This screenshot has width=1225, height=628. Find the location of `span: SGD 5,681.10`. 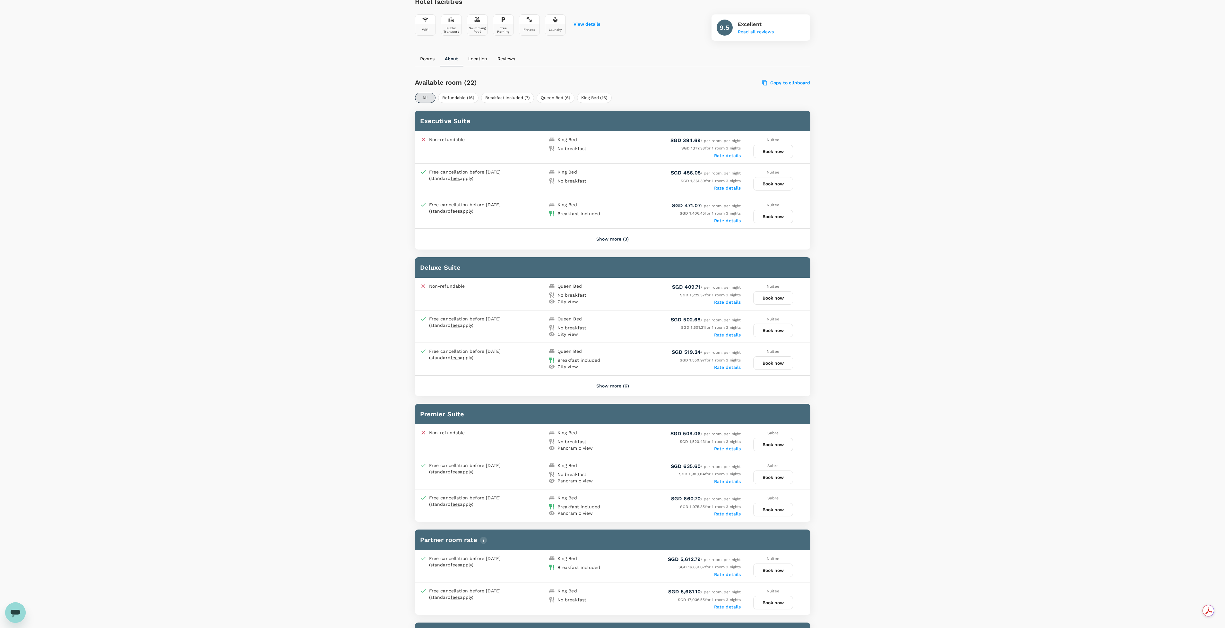

span: SGD 5,681.10 is located at coordinates (685, 592).